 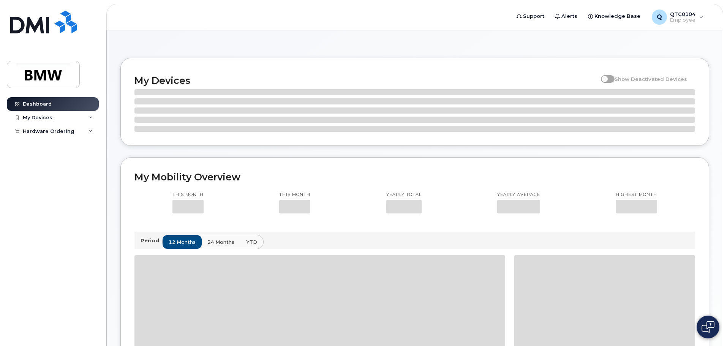 What do you see at coordinates (366, 81) in the screenshot?
I see `h2: My Devices` at bounding box center [366, 81].